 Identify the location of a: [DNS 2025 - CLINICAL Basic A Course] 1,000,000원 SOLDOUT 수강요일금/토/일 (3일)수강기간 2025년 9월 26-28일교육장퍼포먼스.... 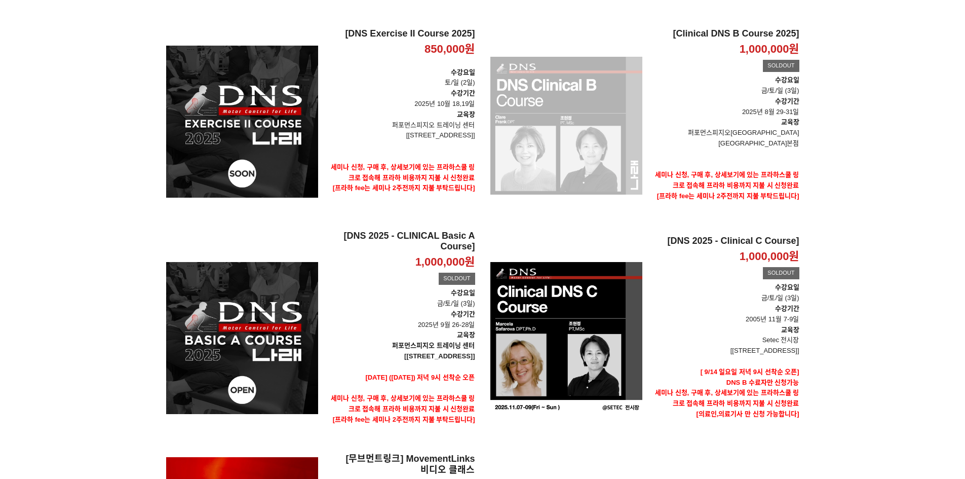
(400, 339).